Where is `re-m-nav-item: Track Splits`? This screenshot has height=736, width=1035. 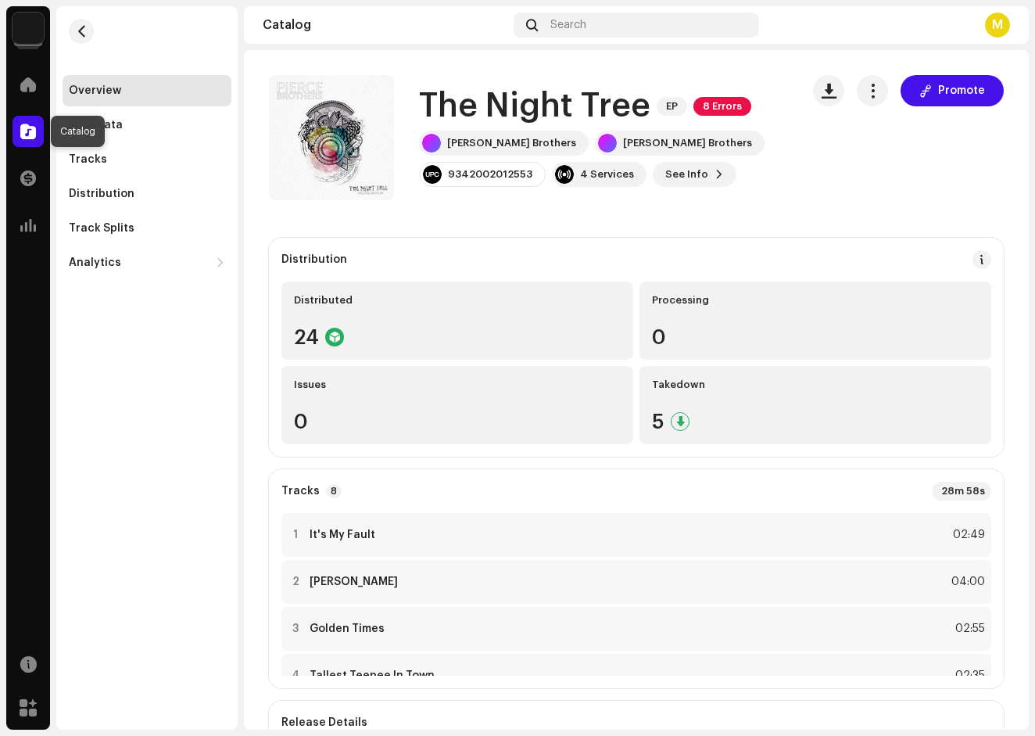 re-m-nav-item: Track Splits is located at coordinates (147, 228).